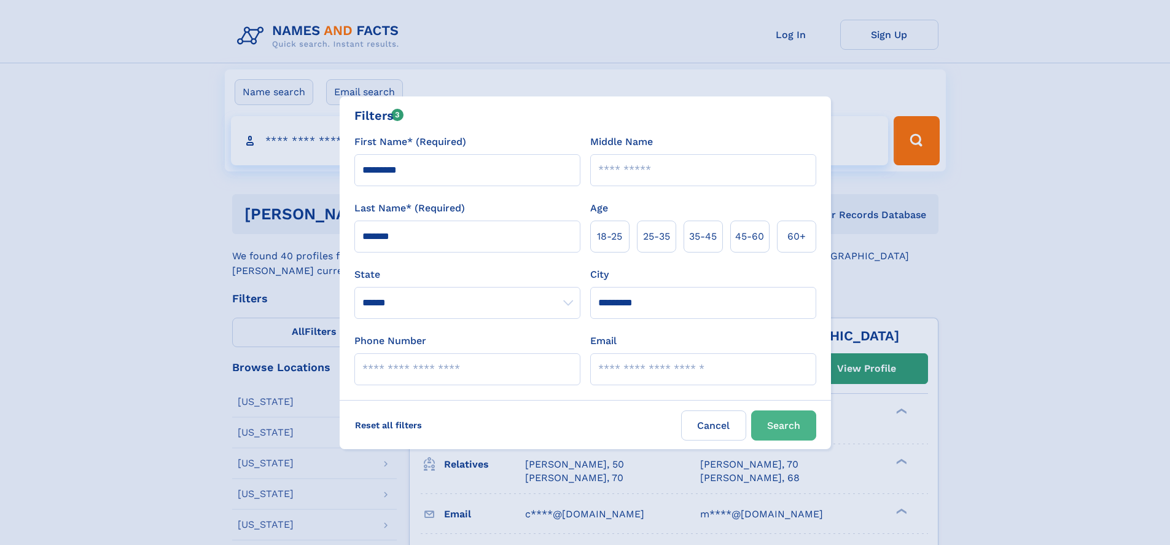 Image resolution: width=1170 pixels, height=545 pixels. I want to click on label: Age, so click(599, 208).